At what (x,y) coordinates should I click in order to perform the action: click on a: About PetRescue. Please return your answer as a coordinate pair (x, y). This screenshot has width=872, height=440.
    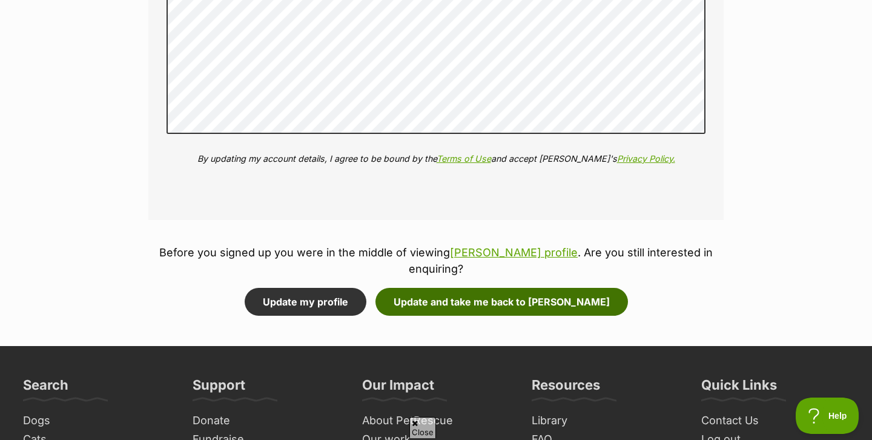
    Looking at the image, I should click on (436, 420).